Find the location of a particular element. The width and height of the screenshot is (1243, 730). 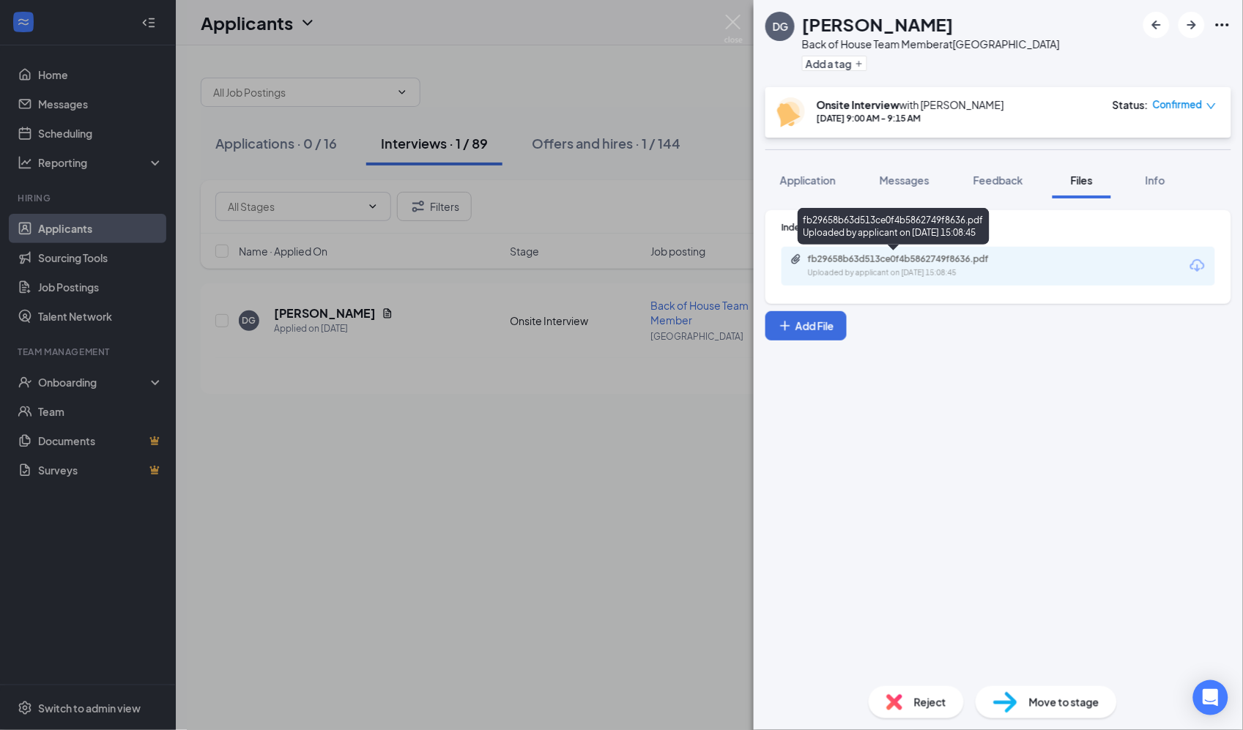

span: Reject is located at coordinates (930, 702).